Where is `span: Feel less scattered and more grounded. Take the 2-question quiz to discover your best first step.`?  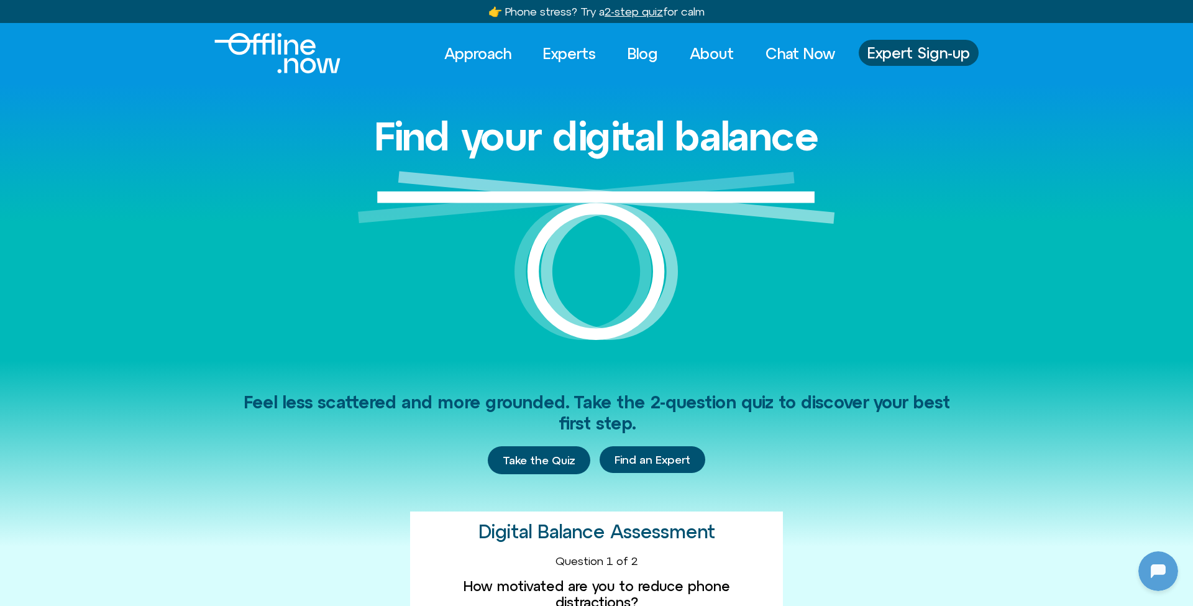 span: Feel less scattered and more grounded. Take the 2-question quiz to discover your best first step. is located at coordinates (597, 413).